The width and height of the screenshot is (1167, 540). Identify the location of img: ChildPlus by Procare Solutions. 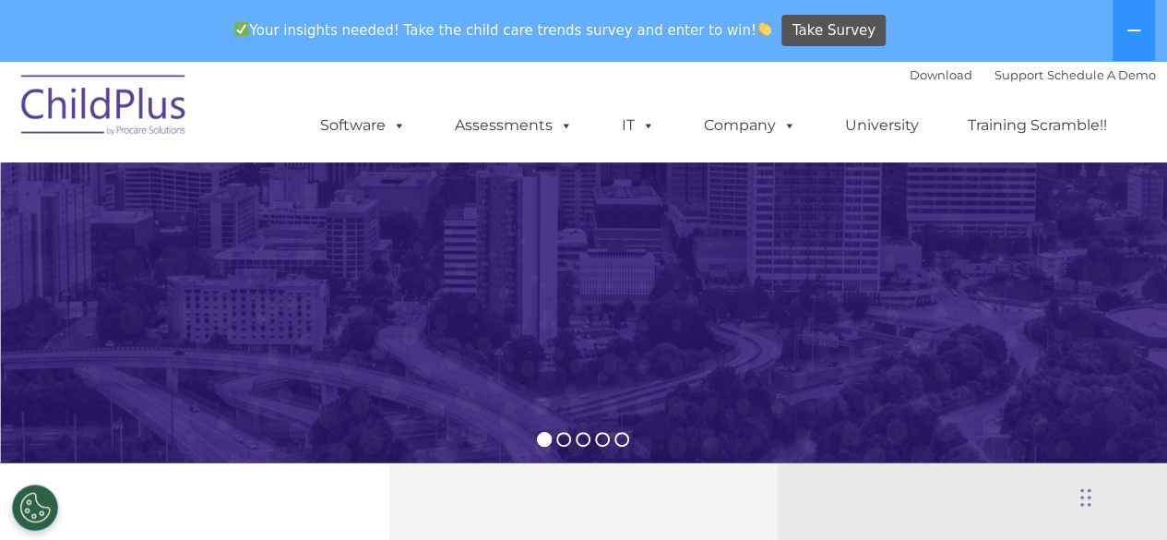
(104, 108).